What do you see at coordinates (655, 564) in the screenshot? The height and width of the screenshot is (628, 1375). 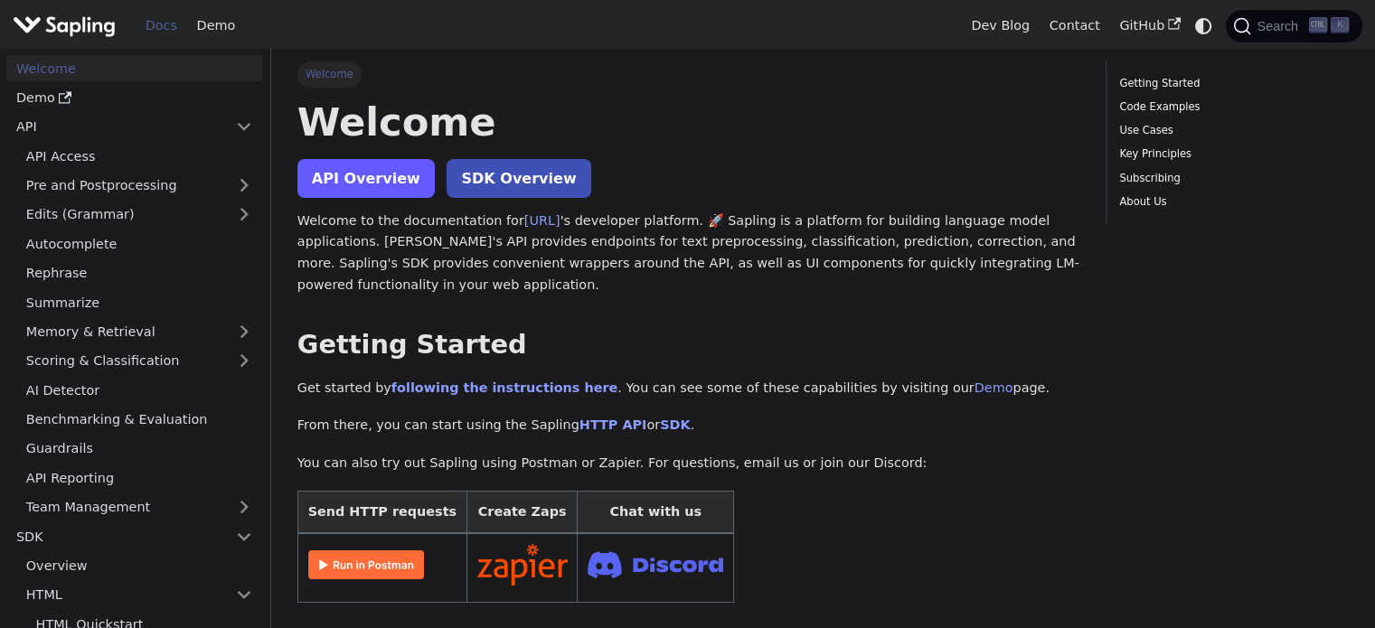 I see `img: Join Discord` at bounding box center [655, 564].